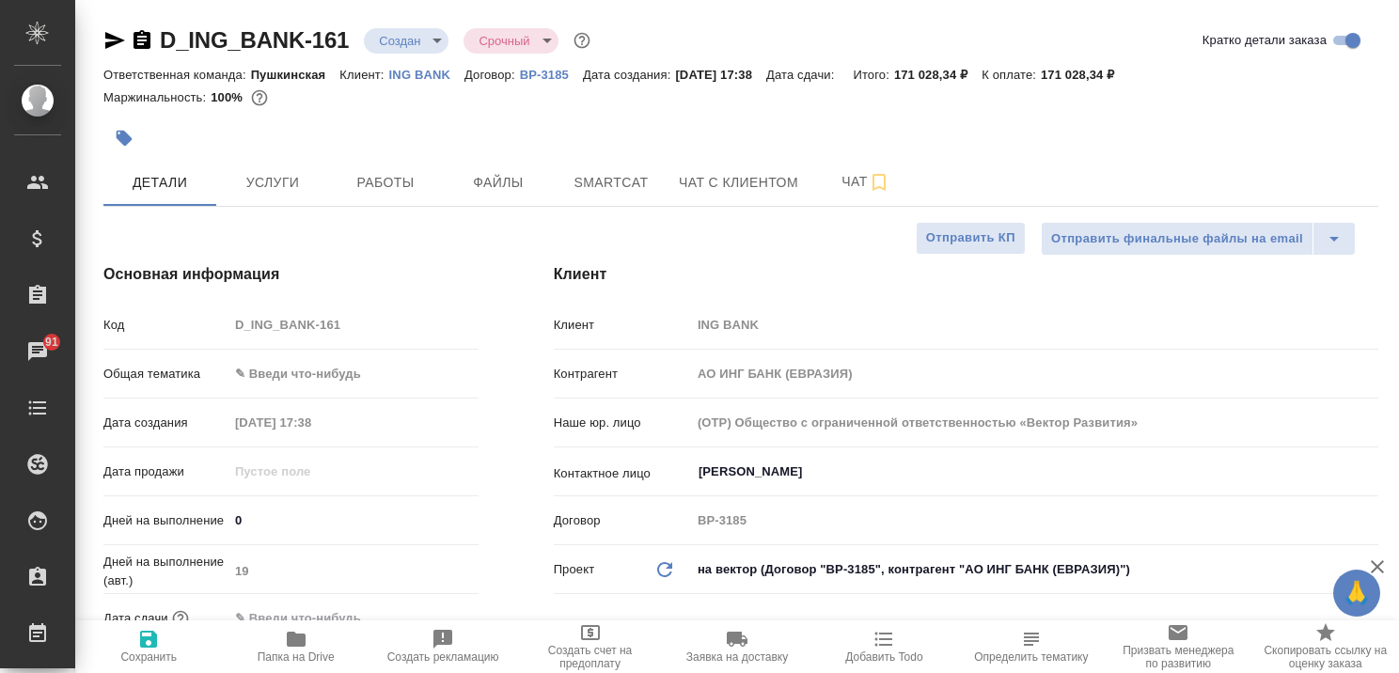 Image resolution: width=1399 pixels, height=673 pixels. I want to click on p: Ответственная команда:, so click(177, 74).